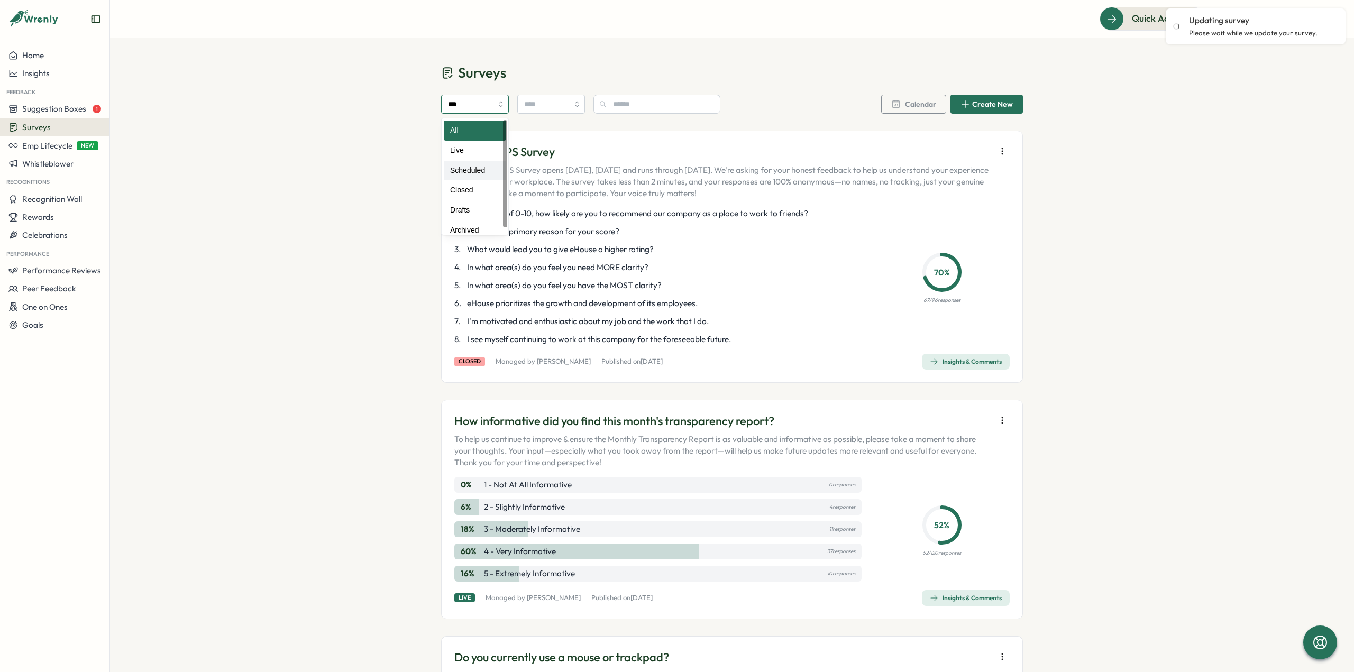 Image resolution: width=1354 pixels, height=672 pixels. Describe the element at coordinates (97, 109) in the screenshot. I see `span: 1` at that location.